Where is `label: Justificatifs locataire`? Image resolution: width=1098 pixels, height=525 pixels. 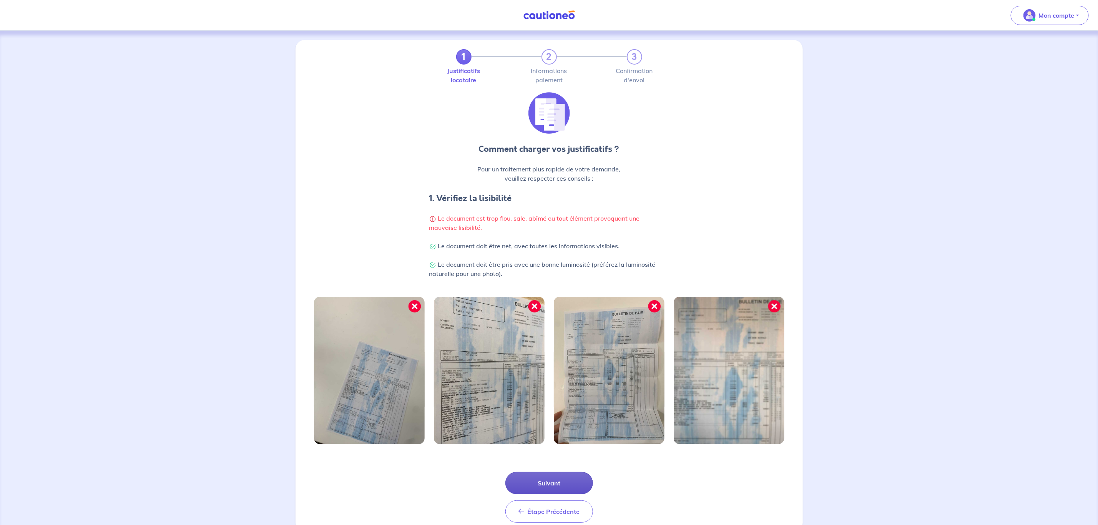 label: Justificatifs locataire is located at coordinates (464, 75).